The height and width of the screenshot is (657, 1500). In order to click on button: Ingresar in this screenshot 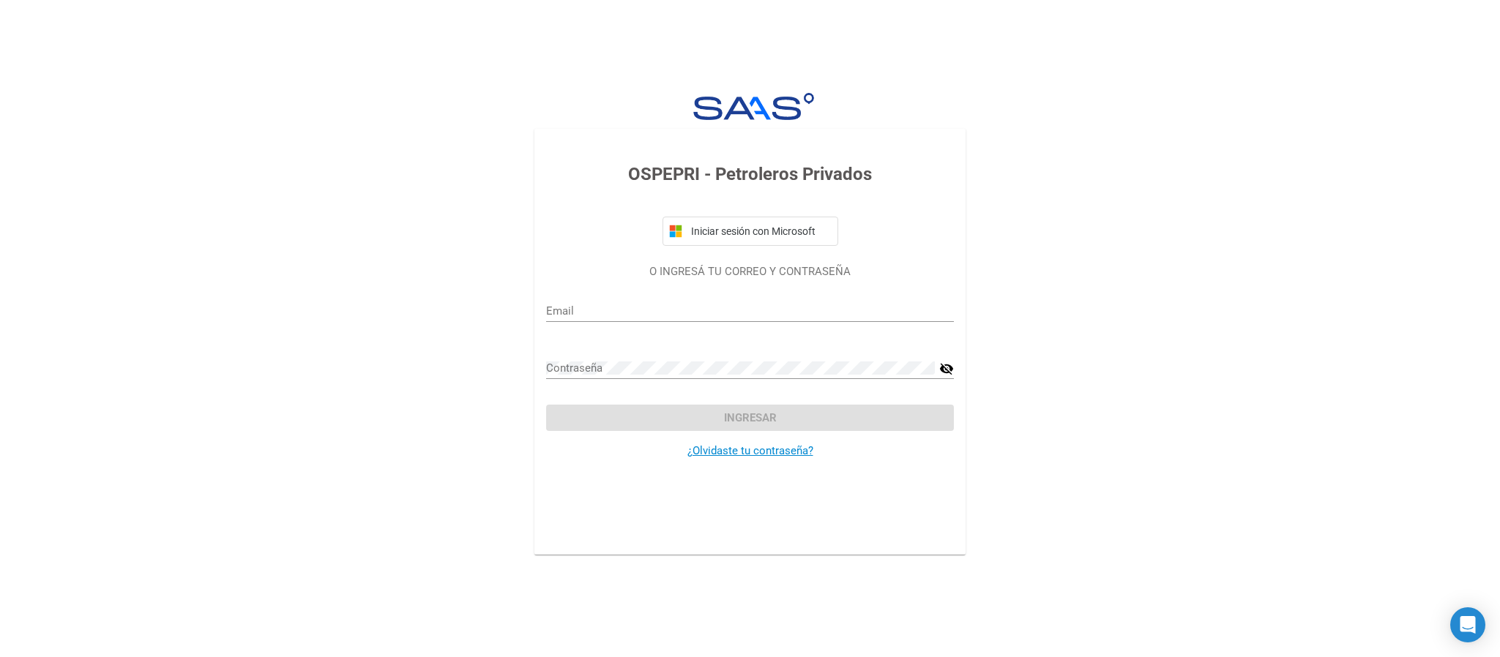, I will do `click(749, 418)`.